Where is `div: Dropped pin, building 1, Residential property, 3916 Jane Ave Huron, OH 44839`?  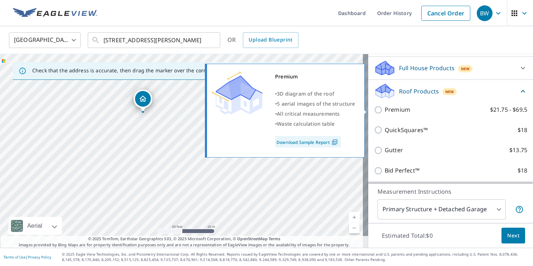 div: Dropped pin, building 1, Residential property, 3916 Jane Ave Huron, OH 44839 is located at coordinates (143, 101).